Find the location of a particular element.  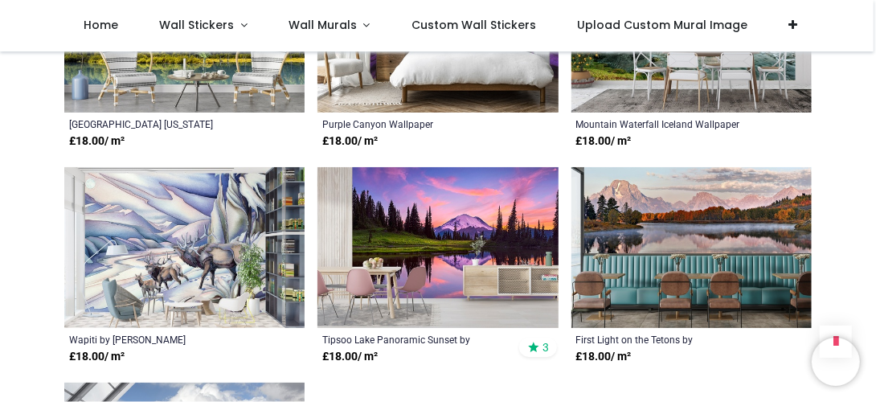

span: 3 is located at coordinates (546, 347).